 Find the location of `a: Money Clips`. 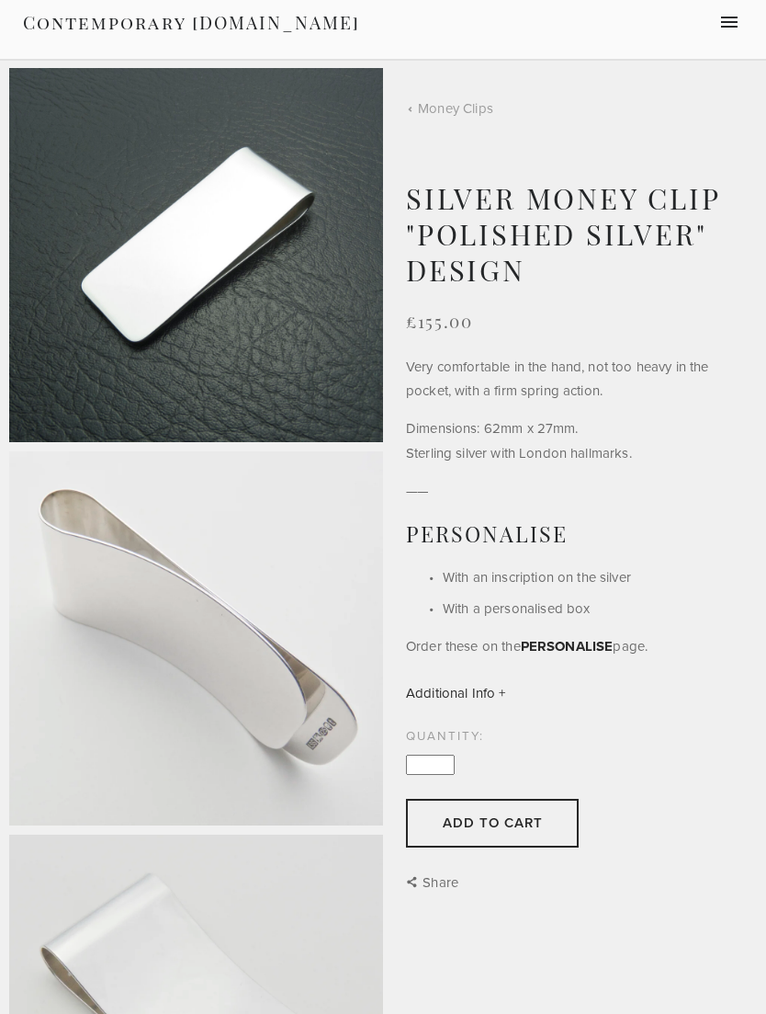

a: Money Clips is located at coordinates (574, 108).